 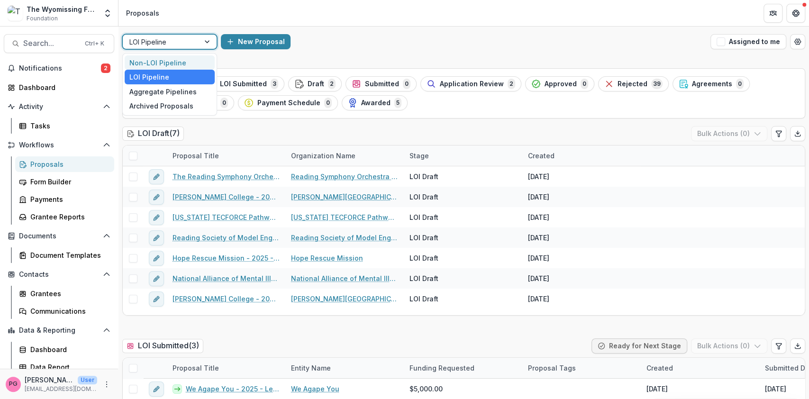 I want to click on span: Payment Schedule, so click(x=288, y=103).